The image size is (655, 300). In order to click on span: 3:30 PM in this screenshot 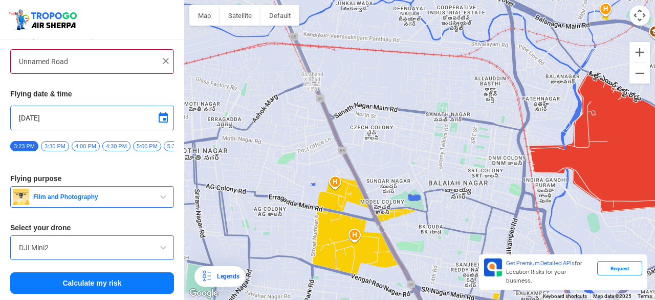, I will do `click(55, 146)`.